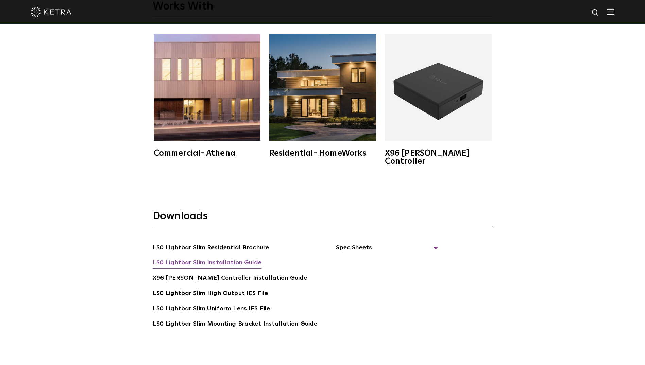 The height and width of the screenshot is (365, 645). Describe the element at coordinates (235, 325) in the screenshot. I see `a: LS0 Lightbar Slim Mounting Bracket Installation Guide` at that location.